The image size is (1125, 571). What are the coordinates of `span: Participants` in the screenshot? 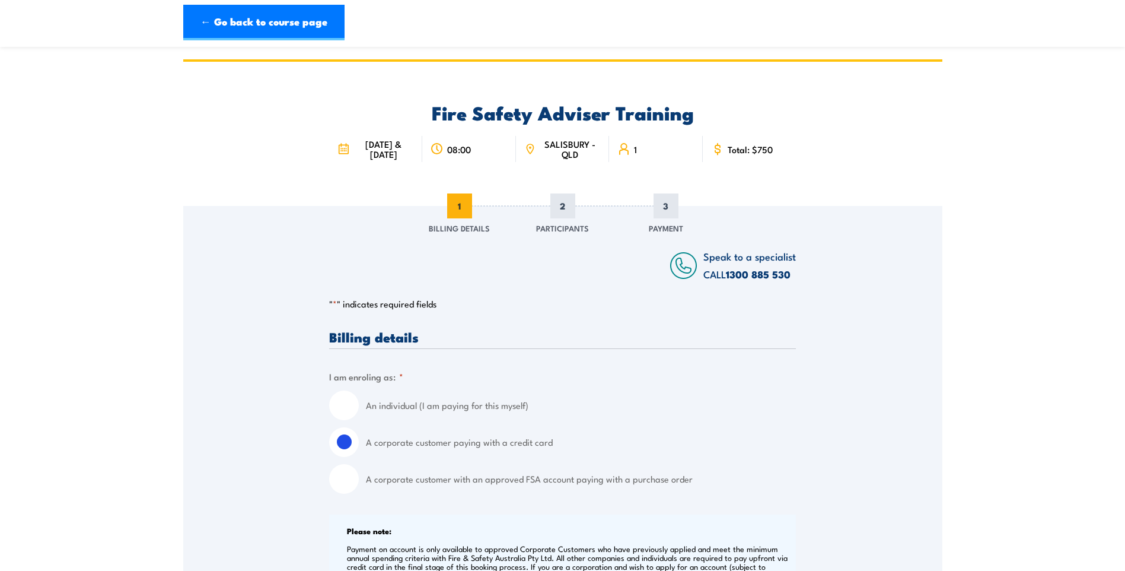 It's located at (562, 228).